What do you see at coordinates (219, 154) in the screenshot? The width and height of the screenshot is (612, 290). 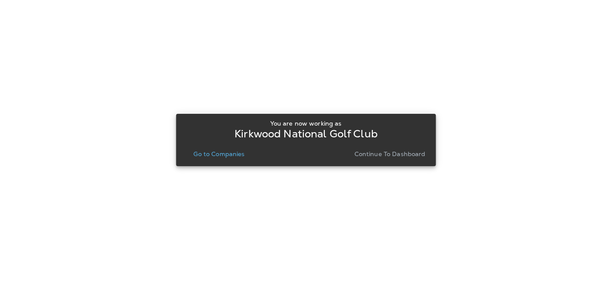 I see `button: Go to Companies` at bounding box center [219, 154].